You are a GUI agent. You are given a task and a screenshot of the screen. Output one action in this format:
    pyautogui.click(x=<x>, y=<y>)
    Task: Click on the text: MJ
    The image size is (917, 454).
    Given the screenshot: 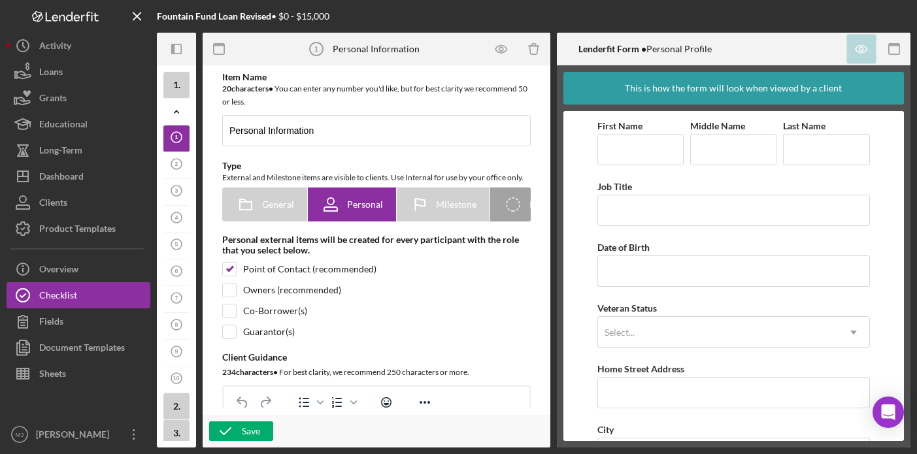 What is the action you would take?
    pyautogui.click(x=20, y=435)
    